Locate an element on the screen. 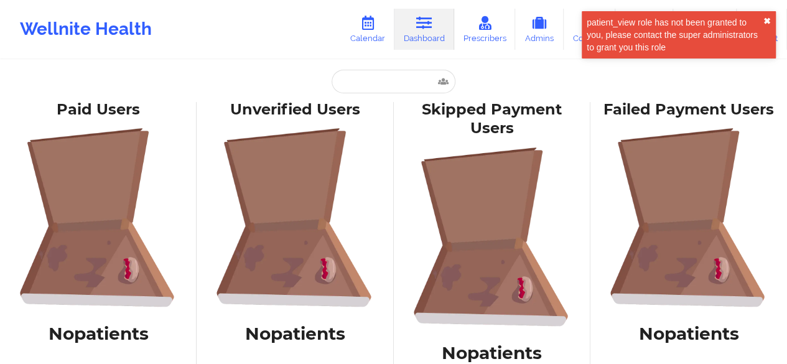 The width and height of the screenshot is (787, 364). div: Skipped Payment Users is located at coordinates (492, 119).